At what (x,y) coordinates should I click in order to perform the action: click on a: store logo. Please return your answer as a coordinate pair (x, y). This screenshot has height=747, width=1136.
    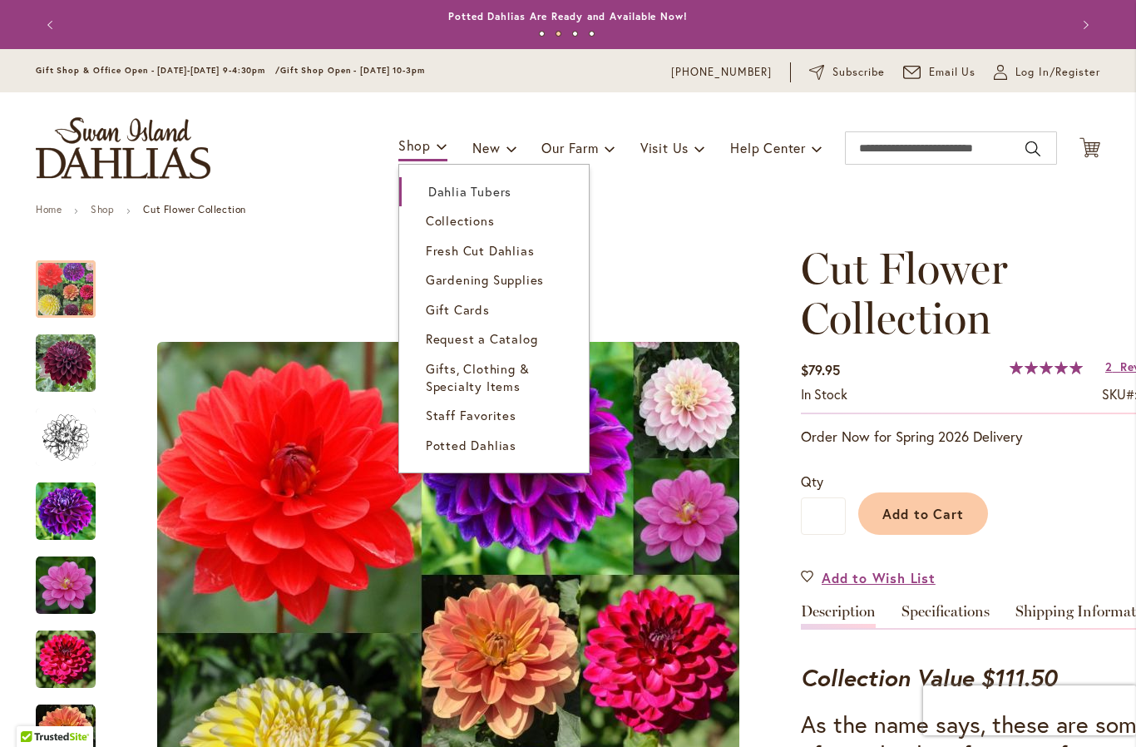
    Looking at the image, I should click on (123, 148).